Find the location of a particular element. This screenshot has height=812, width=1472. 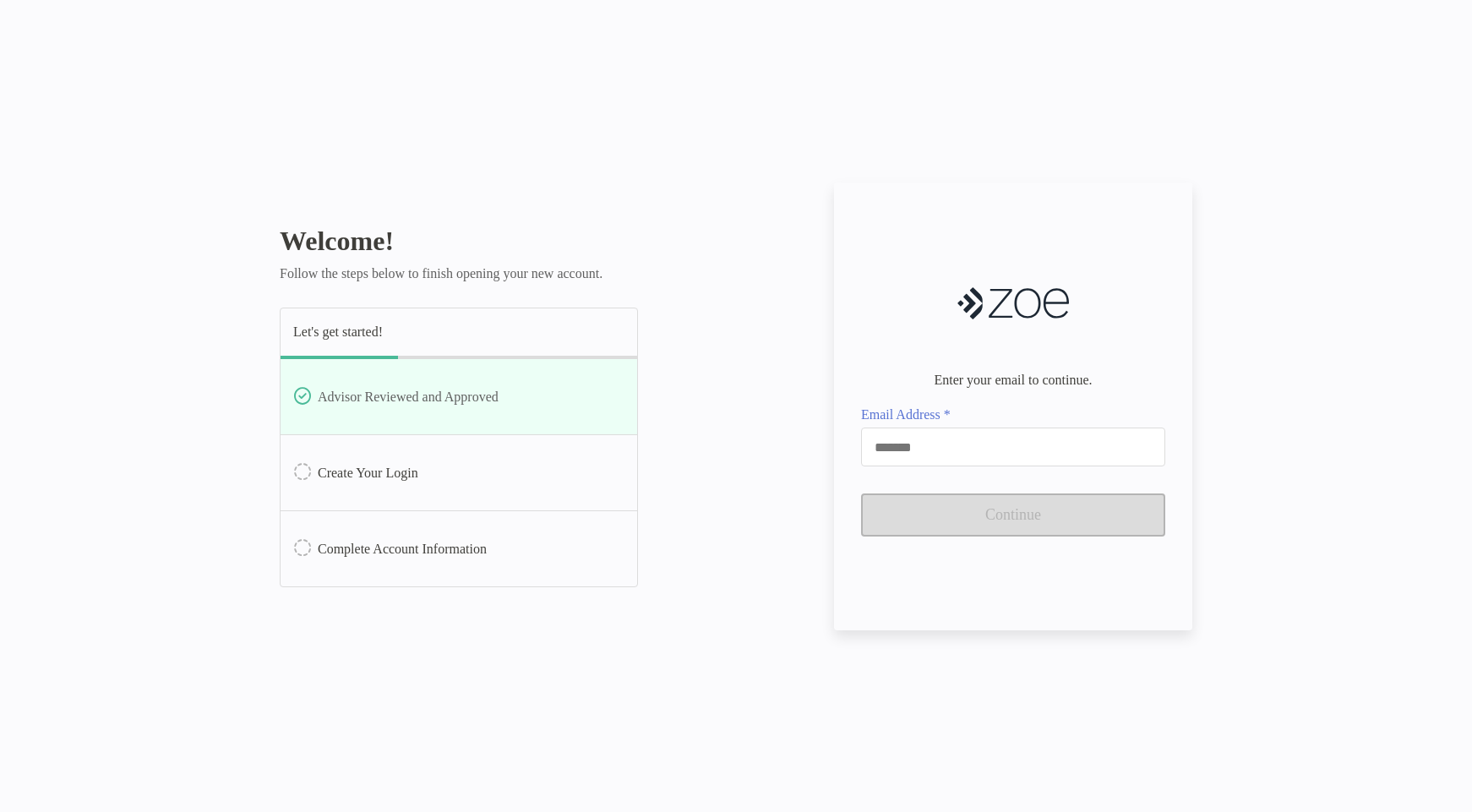

p: Complete Account Information is located at coordinates (402, 548).